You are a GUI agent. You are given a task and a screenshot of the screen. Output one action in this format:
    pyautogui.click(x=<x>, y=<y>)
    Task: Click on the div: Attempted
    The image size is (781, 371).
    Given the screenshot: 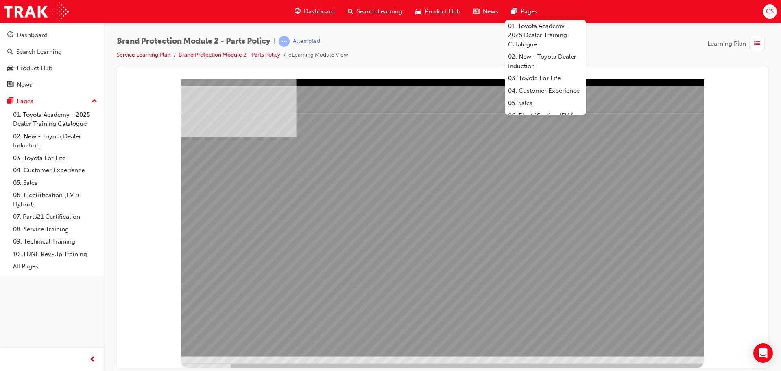 What is the action you would take?
    pyautogui.click(x=306, y=41)
    